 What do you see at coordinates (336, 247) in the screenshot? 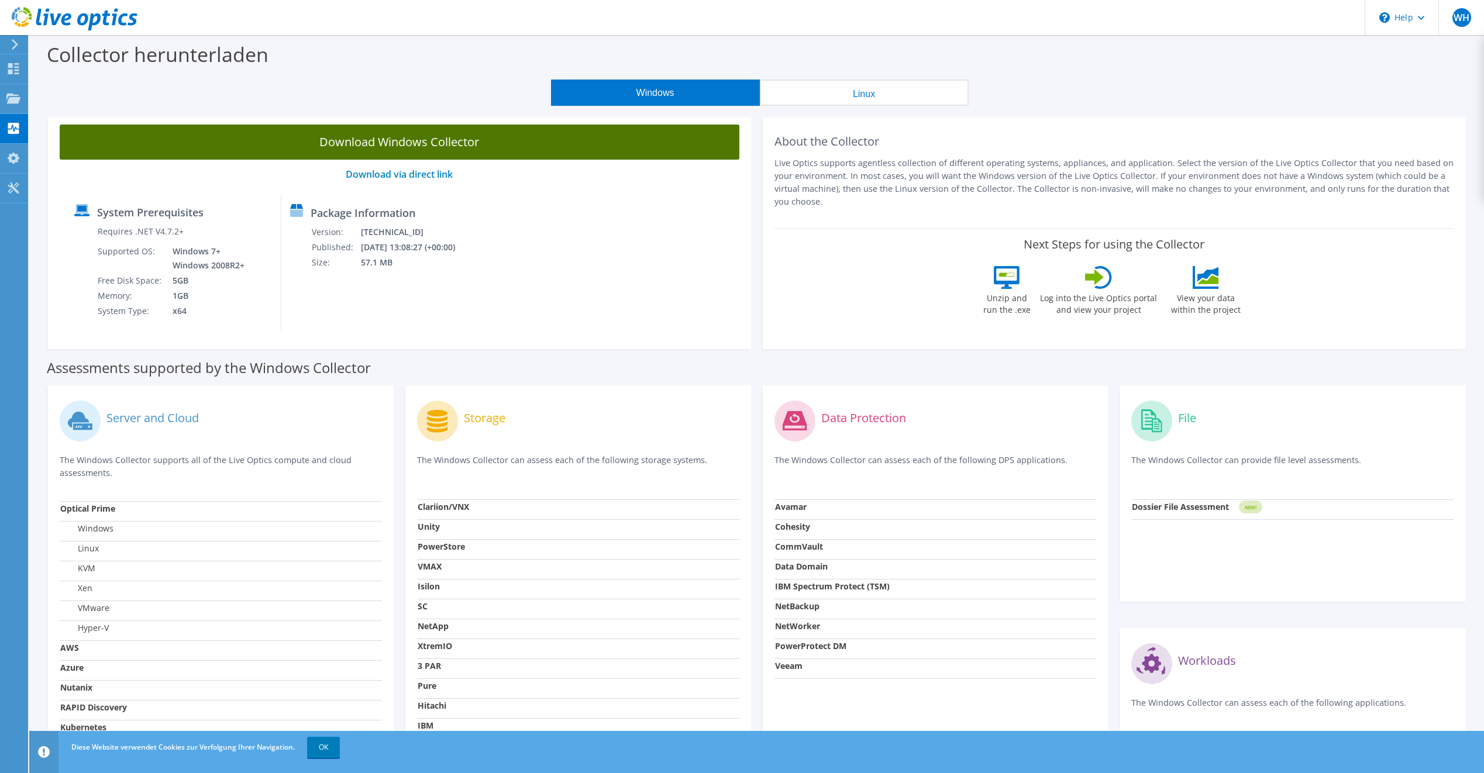
I see `td: Published:` at bounding box center [336, 247].